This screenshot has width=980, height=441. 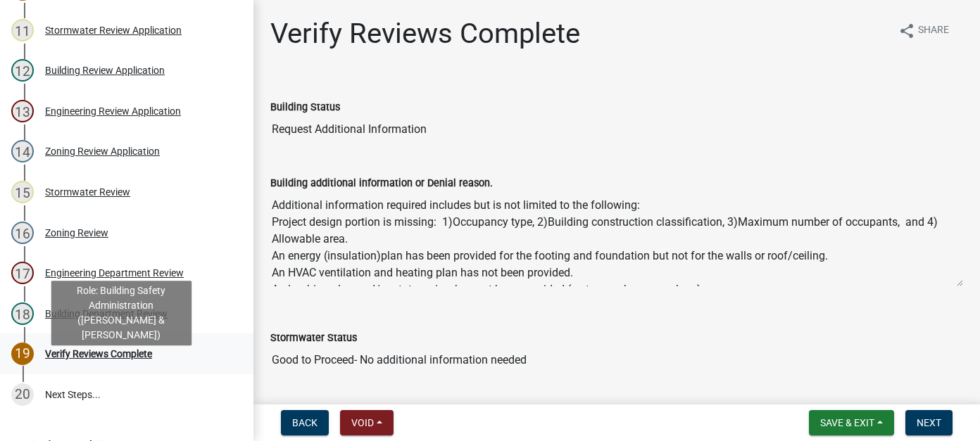 What do you see at coordinates (928, 423) in the screenshot?
I see `span: Next` at bounding box center [928, 423].